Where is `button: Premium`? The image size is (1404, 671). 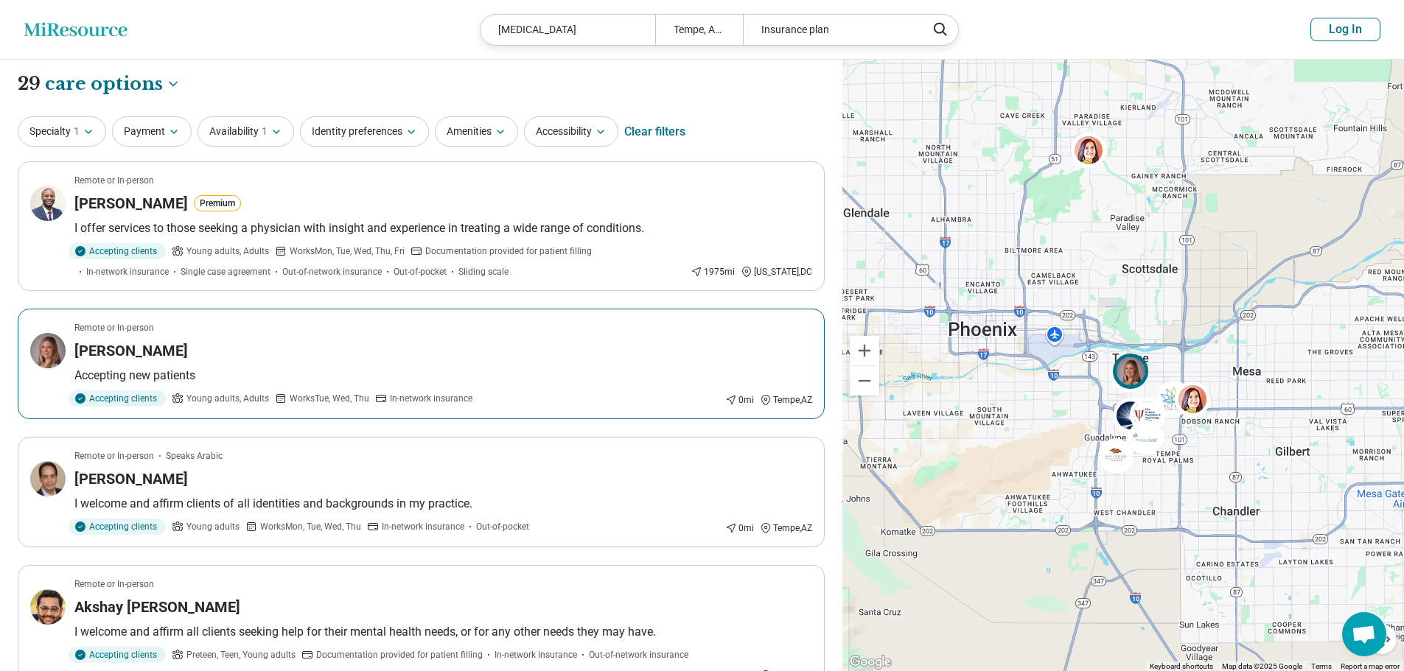
button: Premium is located at coordinates (217, 203).